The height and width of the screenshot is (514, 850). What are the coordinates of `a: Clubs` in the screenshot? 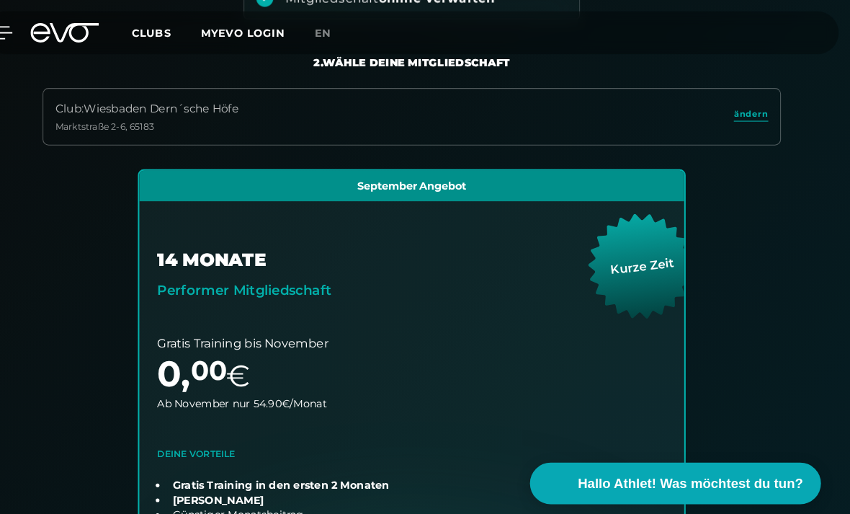 It's located at (187, 32).